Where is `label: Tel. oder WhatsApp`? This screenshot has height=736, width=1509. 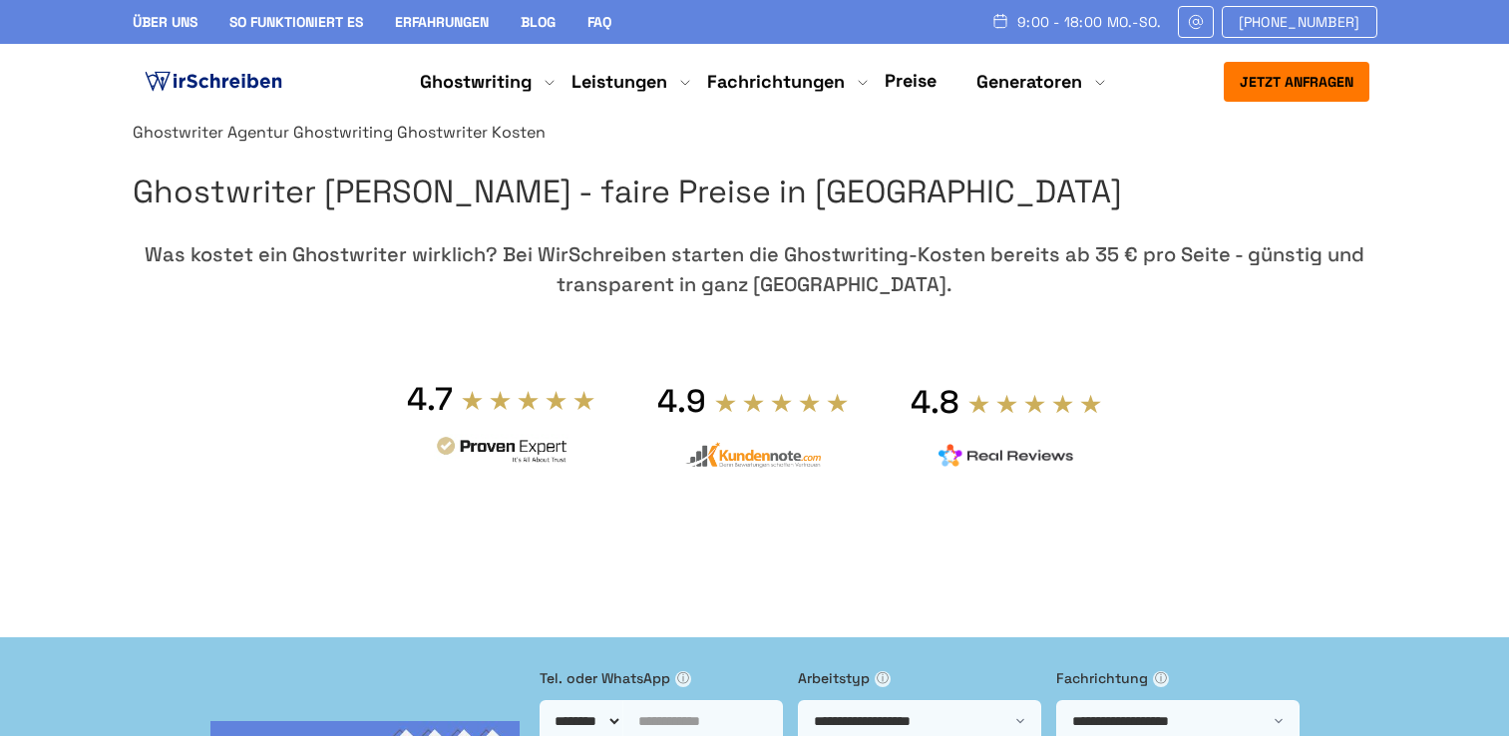 label: Tel. oder WhatsApp is located at coordinates (661, 678).